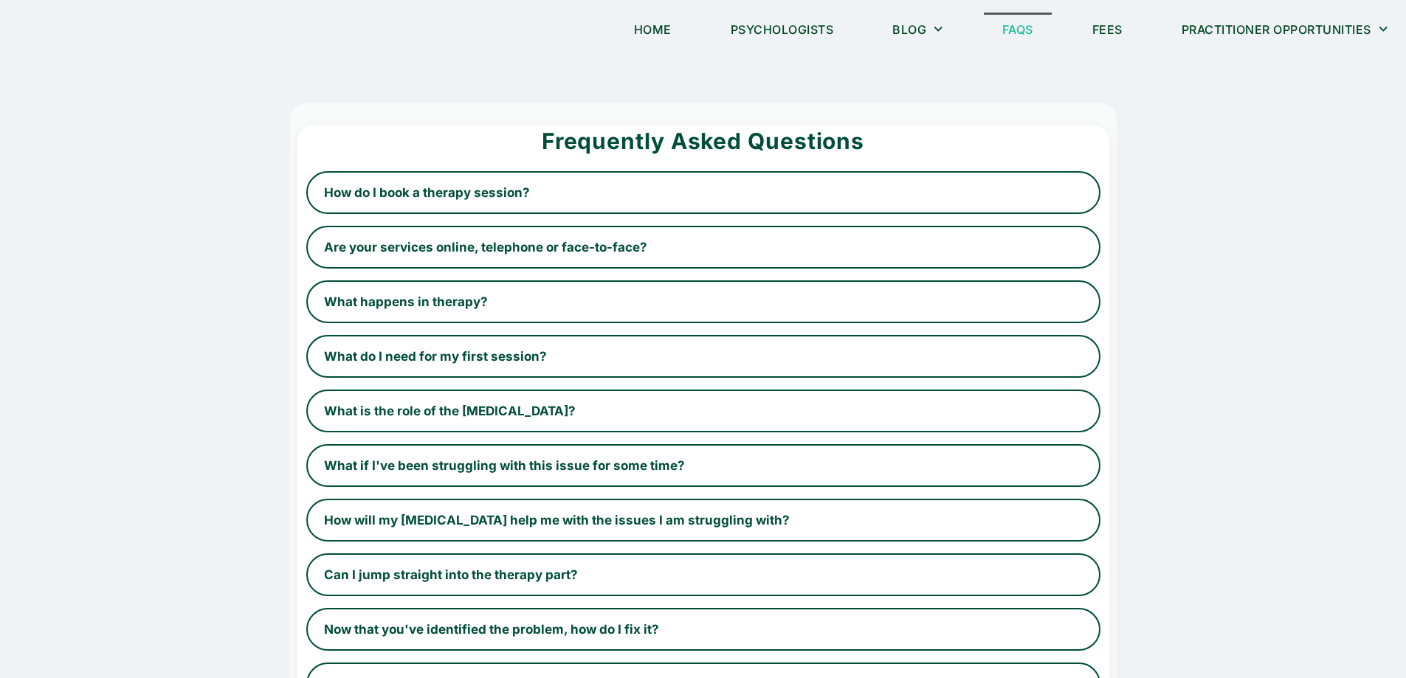  Describe the element at coordinates (704, 466) in the screenshot. I see `button: What if I've been struggling with this issue for some time?` at that location.